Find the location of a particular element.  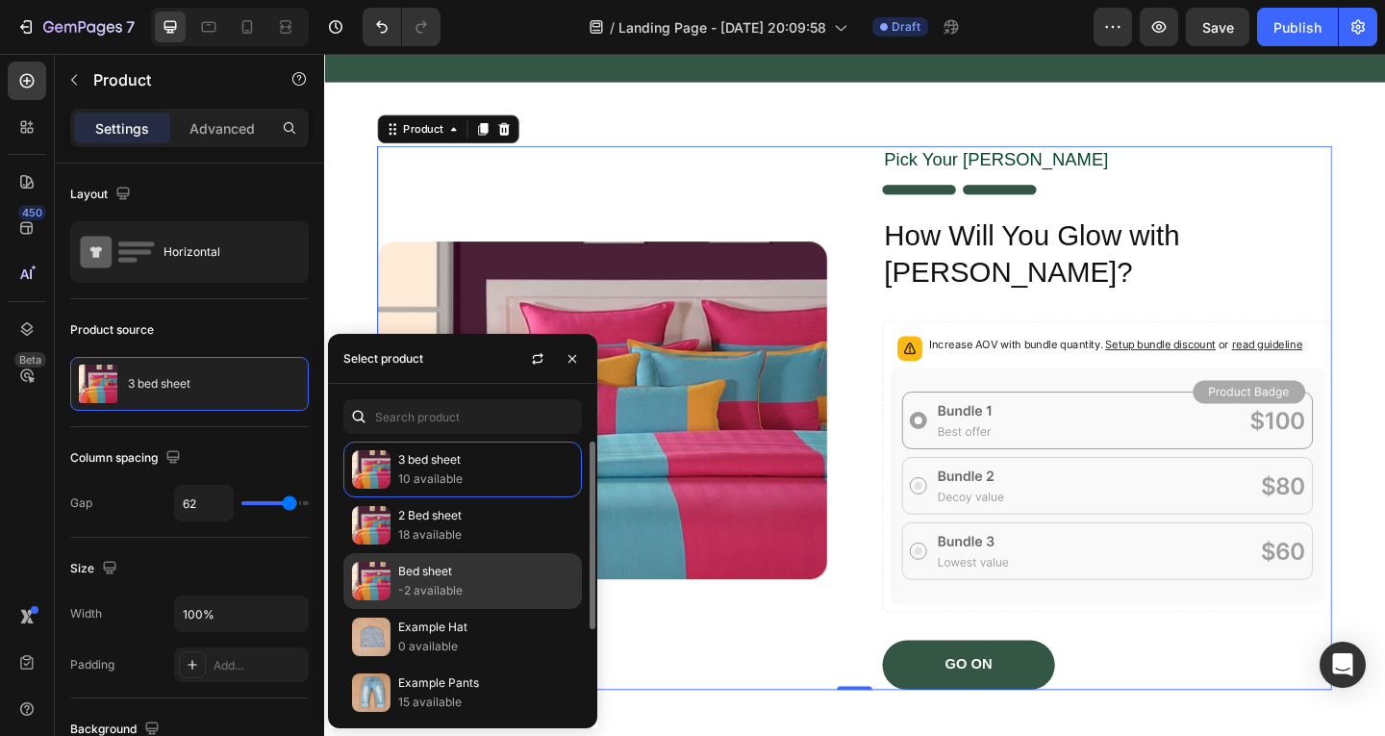

div: GO ON is located at coordinates (700, 663).